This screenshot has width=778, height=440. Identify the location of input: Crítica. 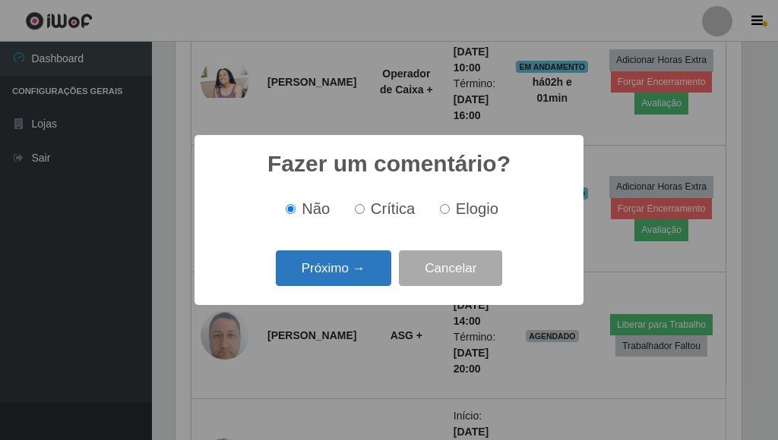
(359, 209).